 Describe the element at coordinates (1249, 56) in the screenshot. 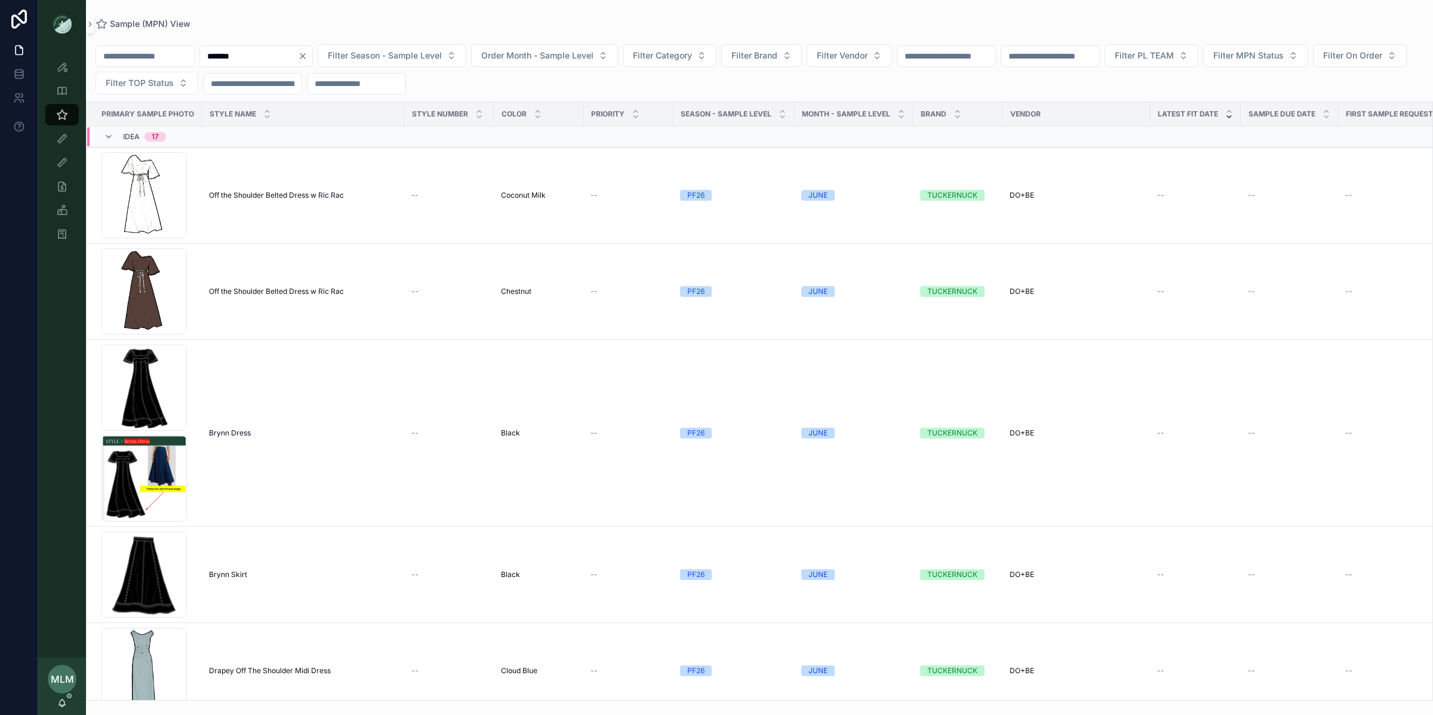

I see `span: Filter MPN Status` at that location.